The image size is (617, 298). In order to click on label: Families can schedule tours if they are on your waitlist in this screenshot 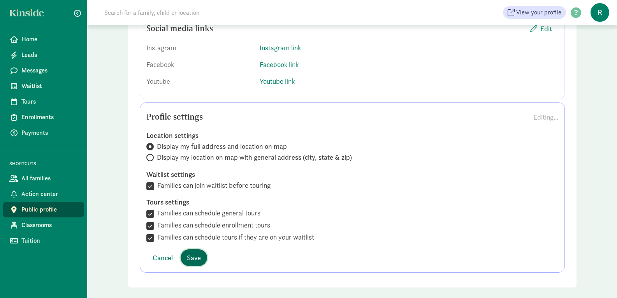, I will do `click(234, 237)`.